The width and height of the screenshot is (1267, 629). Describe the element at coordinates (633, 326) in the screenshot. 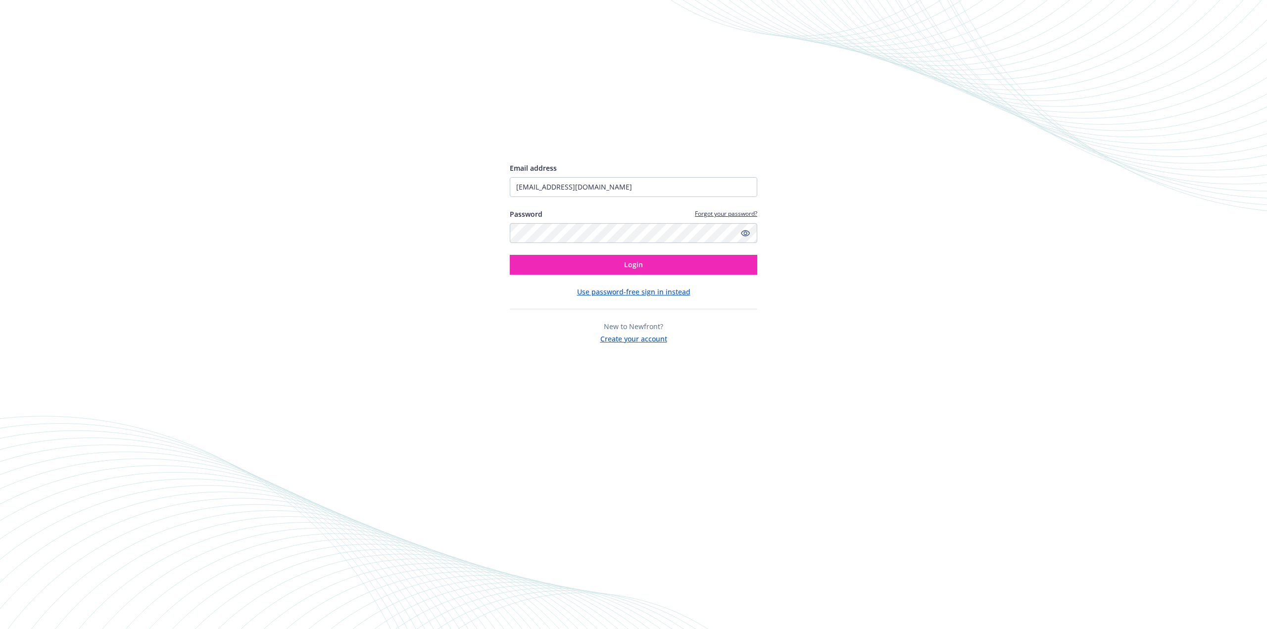

I see `span: New to Newfront?` at that location.